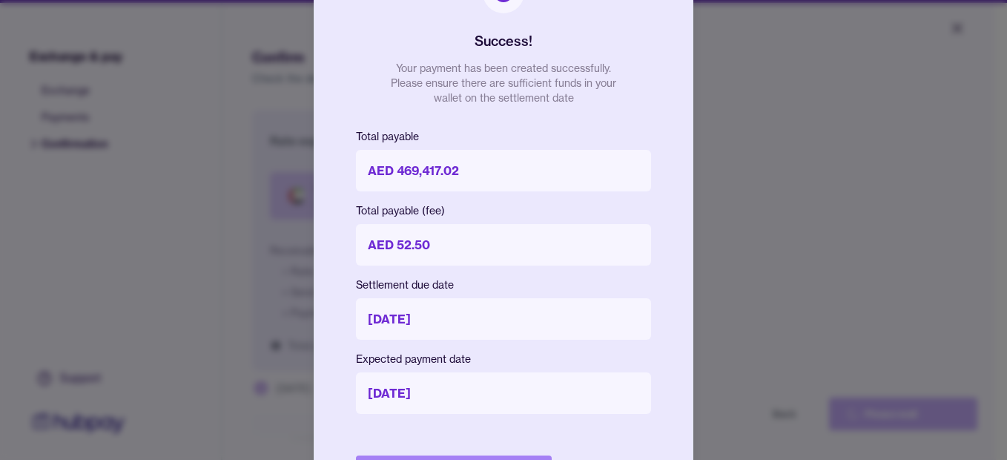 This screenshot has width=1007, height=460. I want to click on p: AED 52.50, so click(504, 245).